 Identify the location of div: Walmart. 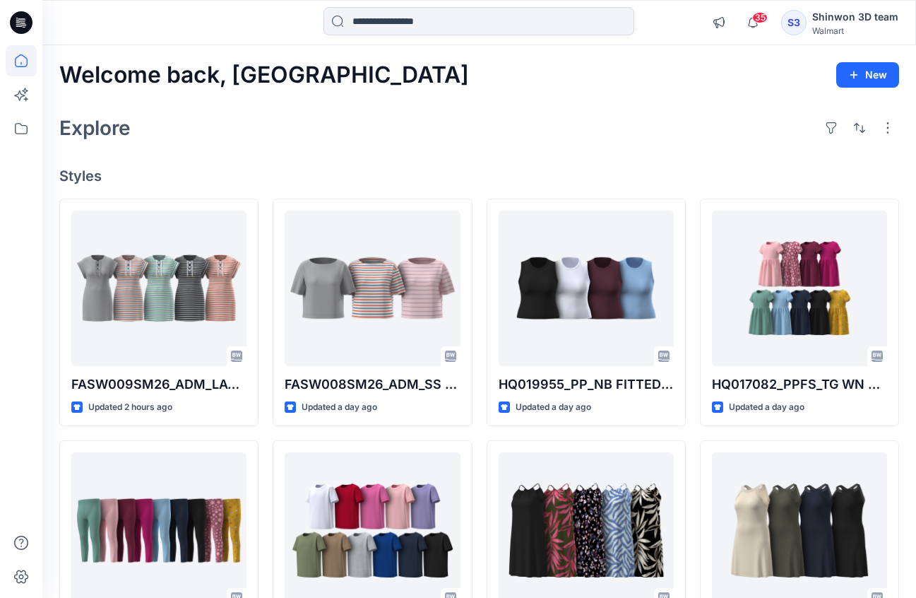
(855, 30).